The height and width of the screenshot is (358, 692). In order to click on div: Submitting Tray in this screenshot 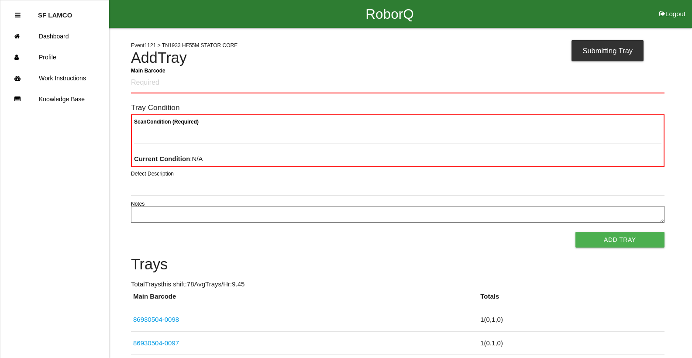, I will do `click(608, 51)`.